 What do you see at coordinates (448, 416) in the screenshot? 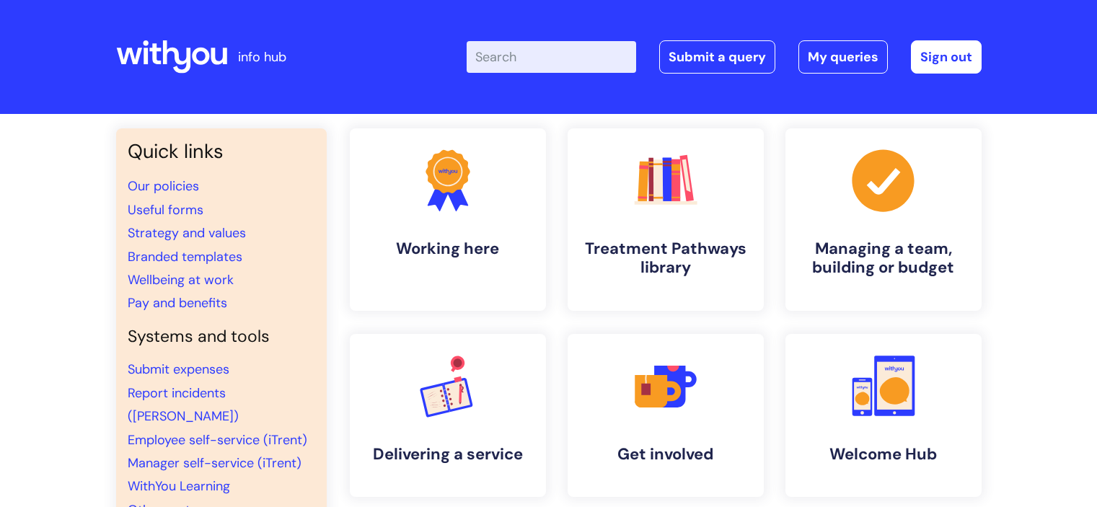
I see `a: Delivering a service` at bounding box center [448, 416].